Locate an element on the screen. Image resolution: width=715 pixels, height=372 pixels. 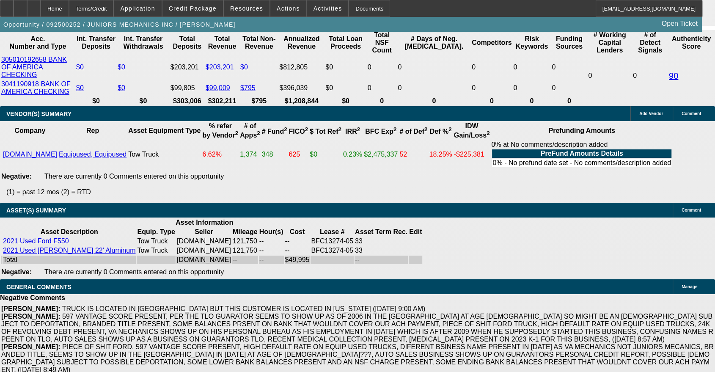
p: (1) = past 12 mos (2) = RTD is located at coordinates (360, 192).